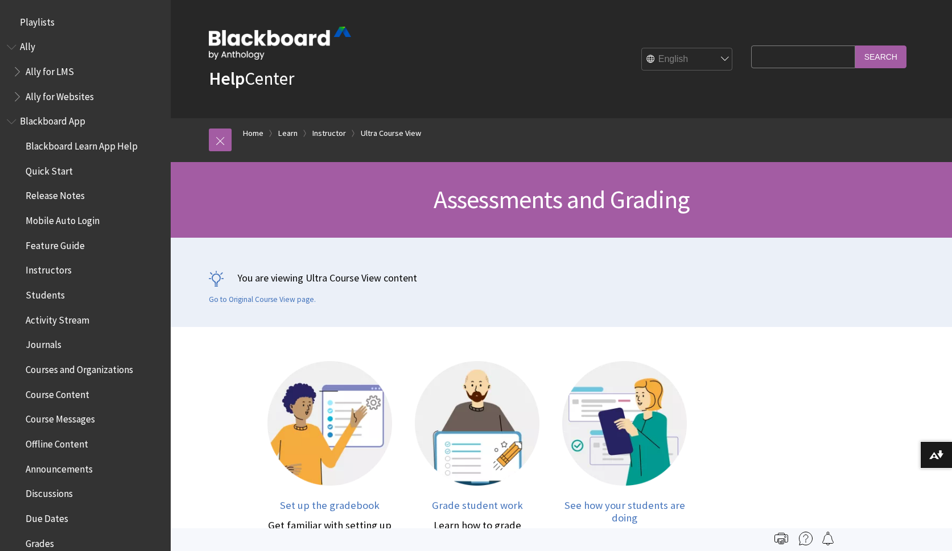  I want to click on span: Students, so click(45, 293).